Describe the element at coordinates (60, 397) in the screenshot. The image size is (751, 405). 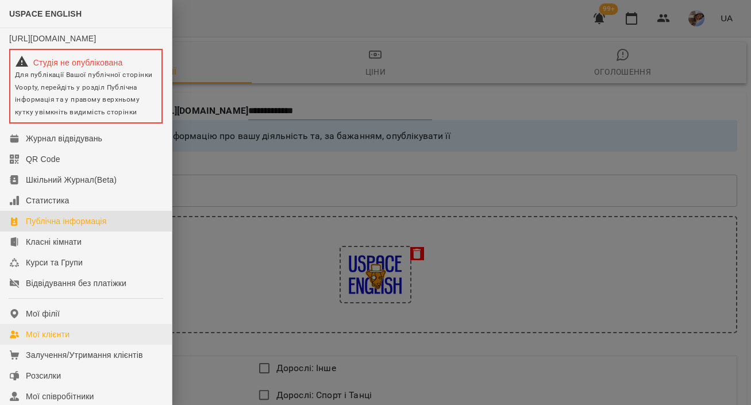
I see `div: Мої співробітники` at that location.